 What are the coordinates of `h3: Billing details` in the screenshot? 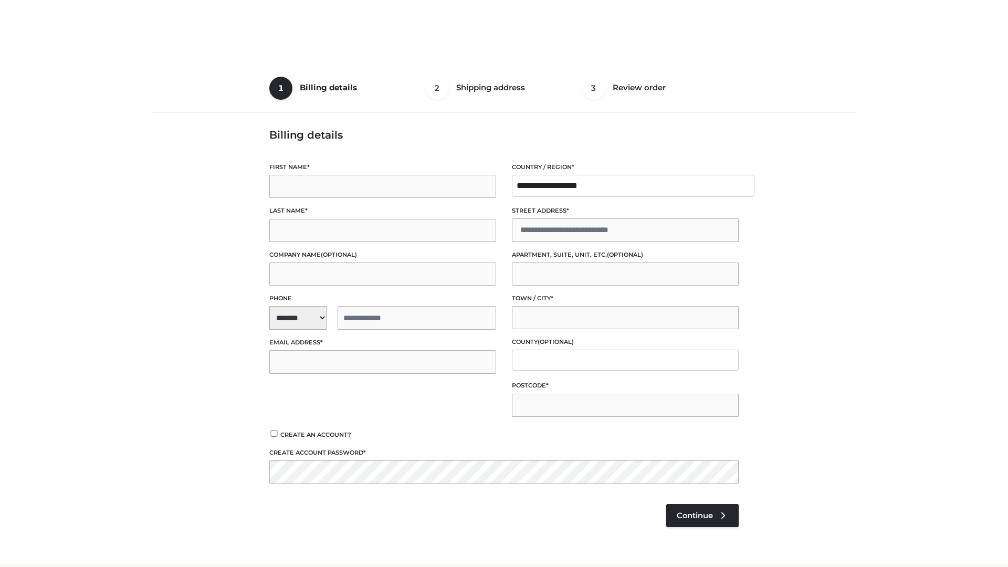 It's located at (504, 135).